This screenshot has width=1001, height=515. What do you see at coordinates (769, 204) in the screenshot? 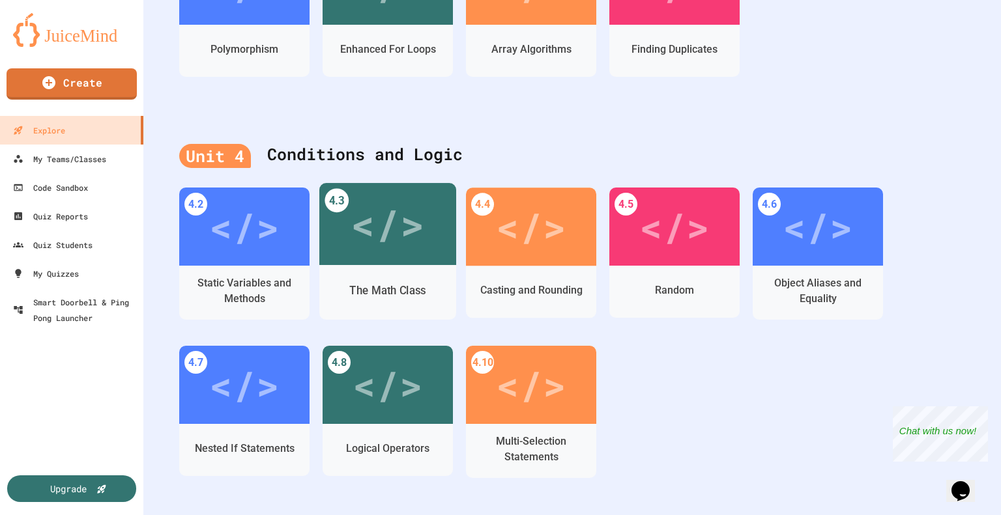
I see `div: 4.6` at bounding box center [769, 204].